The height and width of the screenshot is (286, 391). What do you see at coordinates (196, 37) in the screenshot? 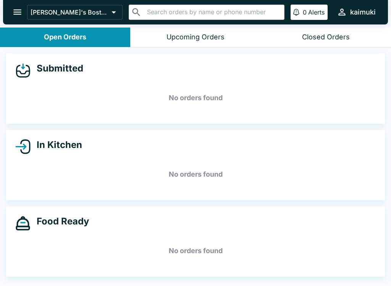
I see `div: Upcoming Orders` at bounding box center [196, 37].